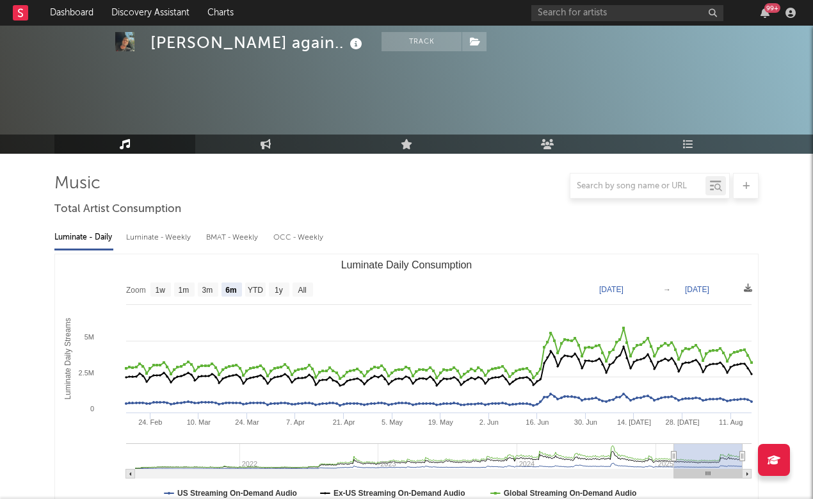 Image resolution: width=813 pixels, height=499 pixels. I want to click on text: Global Streaming On-Demand Audio, so click(570, 493).